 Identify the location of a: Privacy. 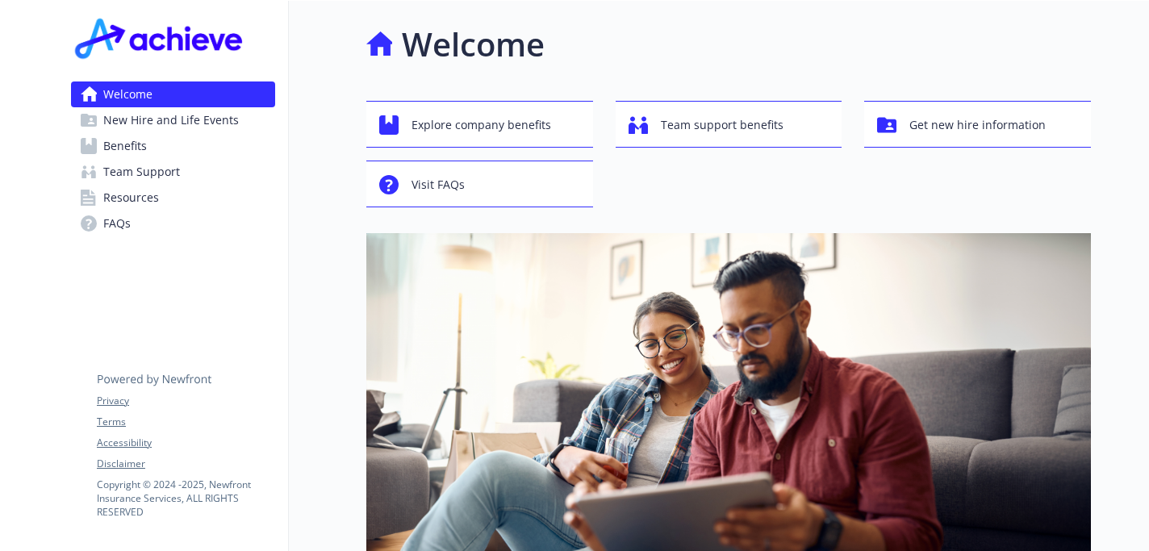
(186, 401).